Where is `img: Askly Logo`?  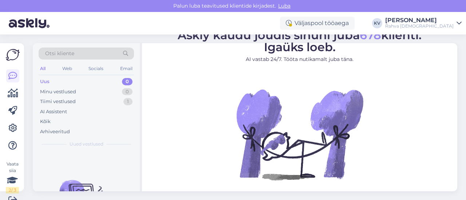 img: Askly Logo is located at coordinates (13, 55).